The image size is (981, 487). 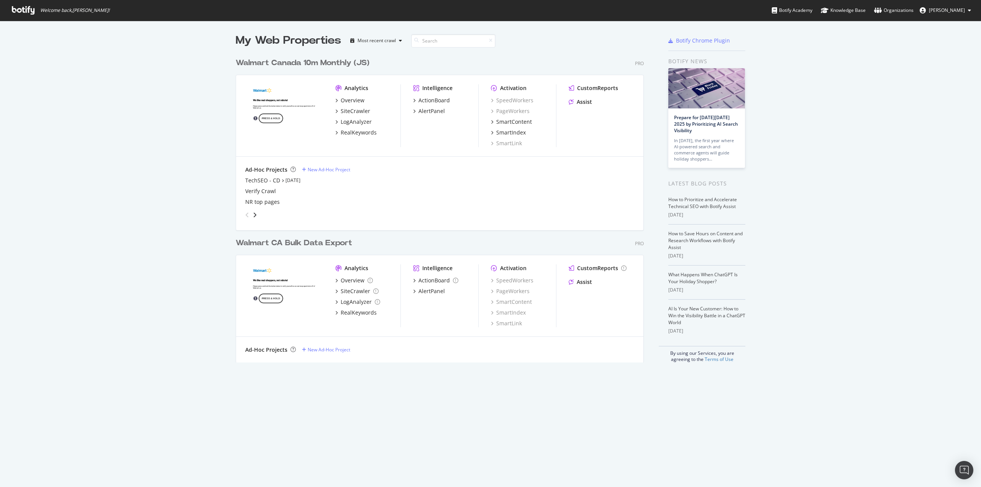 What do you see at coordinates (352, 111) in the screenshot?
I see `a: SiteCrawler` at bounding box center [352, 111].